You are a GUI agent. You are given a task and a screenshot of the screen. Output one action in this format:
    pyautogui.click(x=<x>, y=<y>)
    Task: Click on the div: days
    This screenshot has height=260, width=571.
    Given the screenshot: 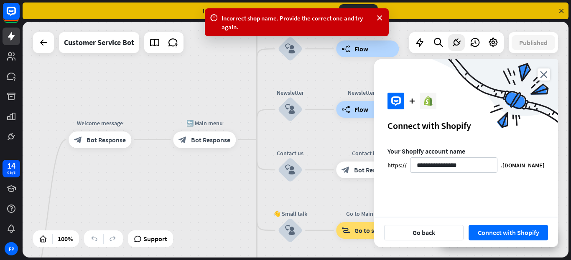 What is the action you would take?
    pyautogui.click(x=11, y=173)
    